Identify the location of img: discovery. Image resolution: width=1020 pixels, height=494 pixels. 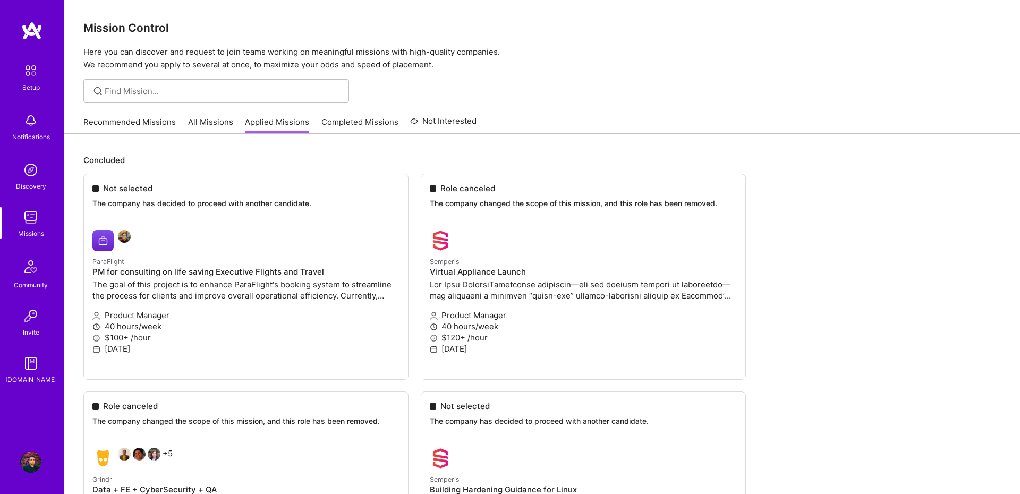
(31, 170).